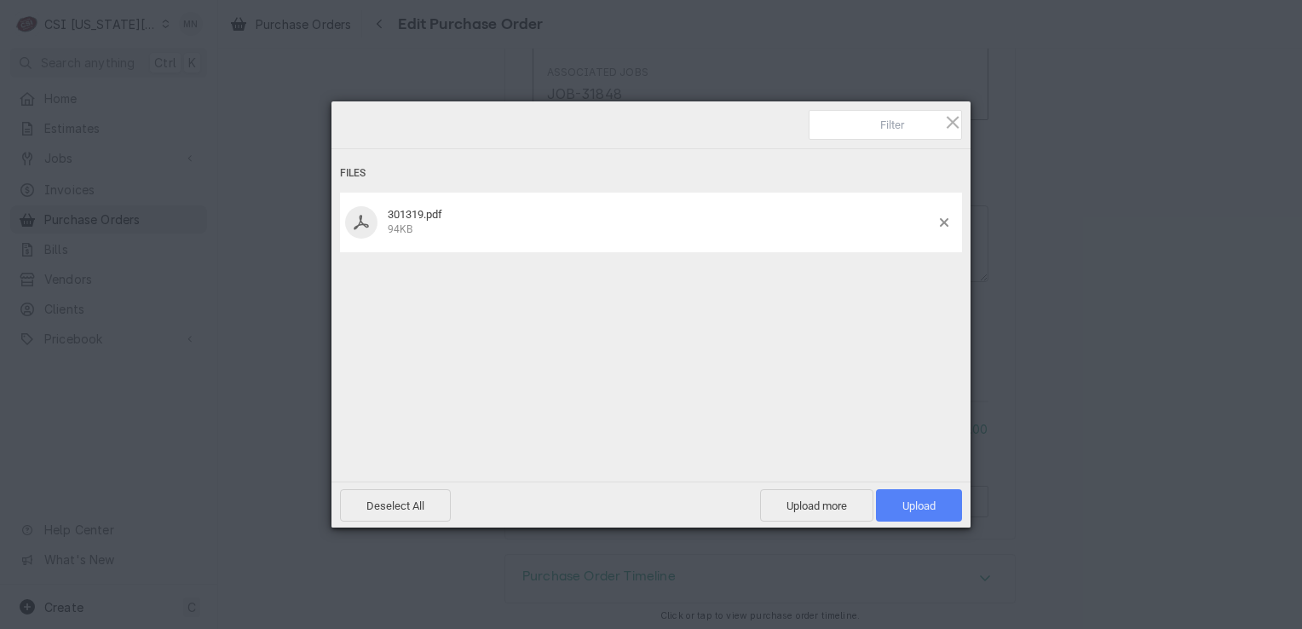 The image size is (1302, 629). Describe the element at coordinates (651, 173) in the screenshot. I see `div: Files` at that location.